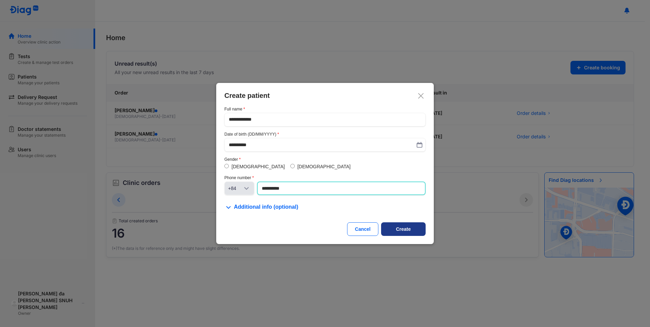  What do you see at coordinates (404, 229) in the screenshot?
I see `div: Create` at bounding box center [404, 229].